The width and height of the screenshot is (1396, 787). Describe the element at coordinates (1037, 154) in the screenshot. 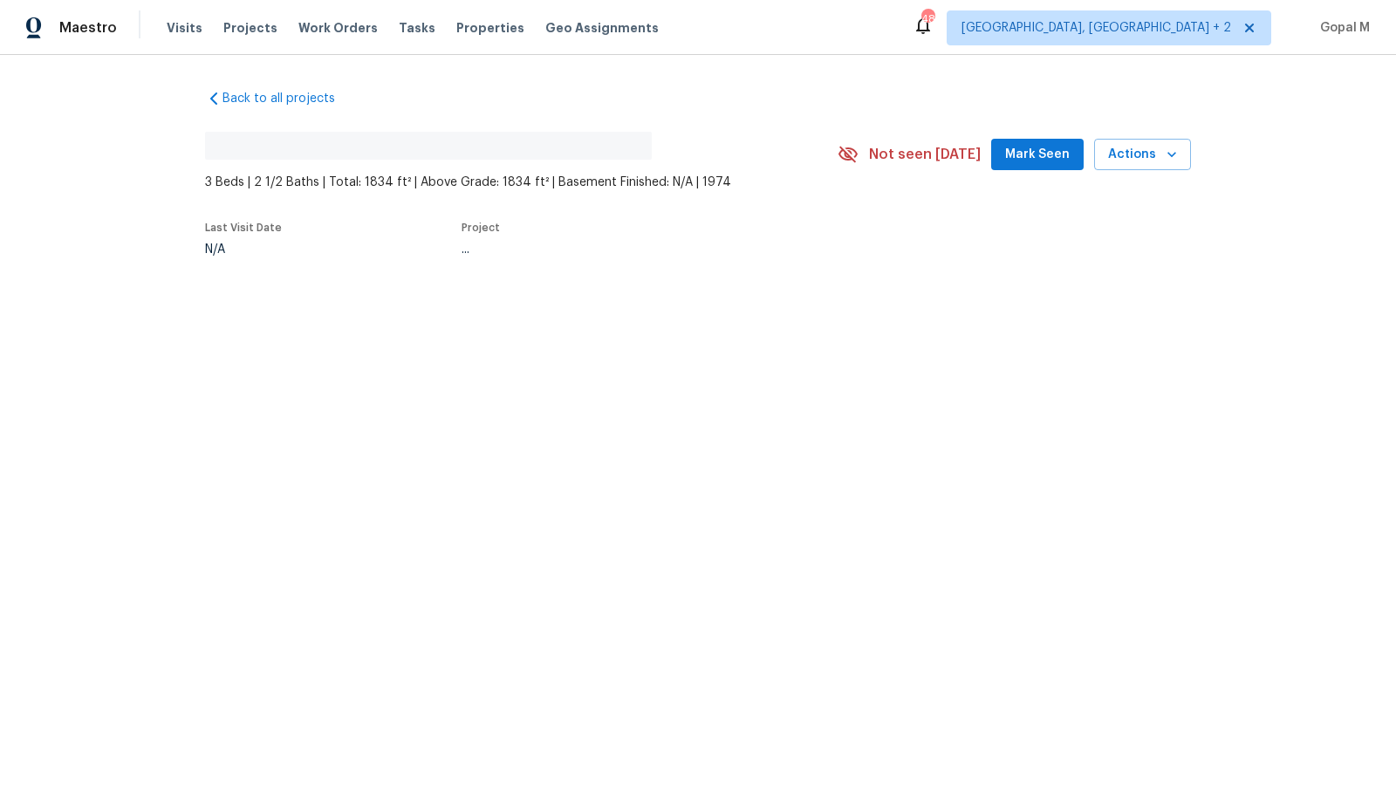

I see `button: Mark Seen` at that location.